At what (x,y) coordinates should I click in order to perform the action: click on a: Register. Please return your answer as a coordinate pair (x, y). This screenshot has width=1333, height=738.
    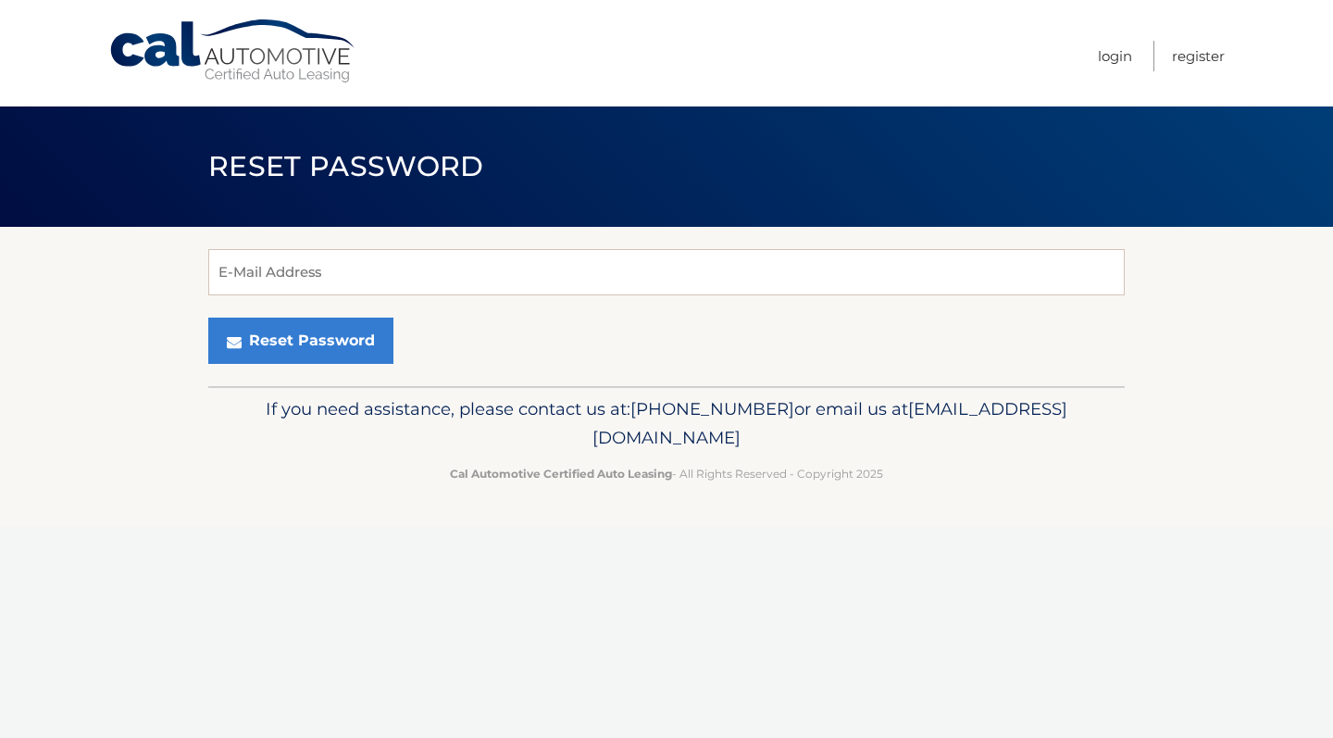
    Looking at the image, I should click on (1198, 56).